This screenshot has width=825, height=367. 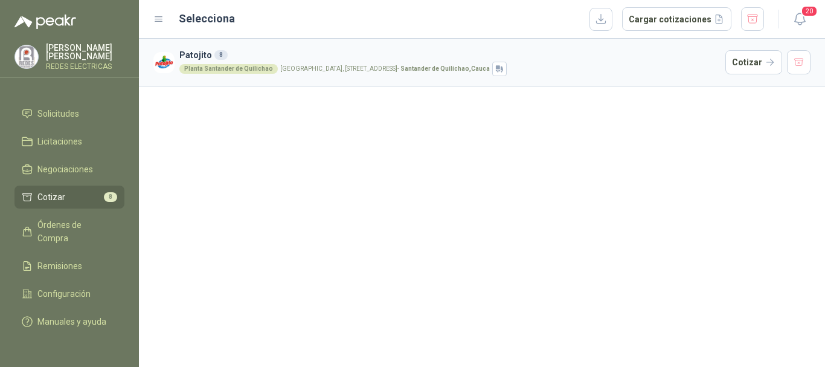 I want to click on h3: Patojito, so click(x=450, y=55).